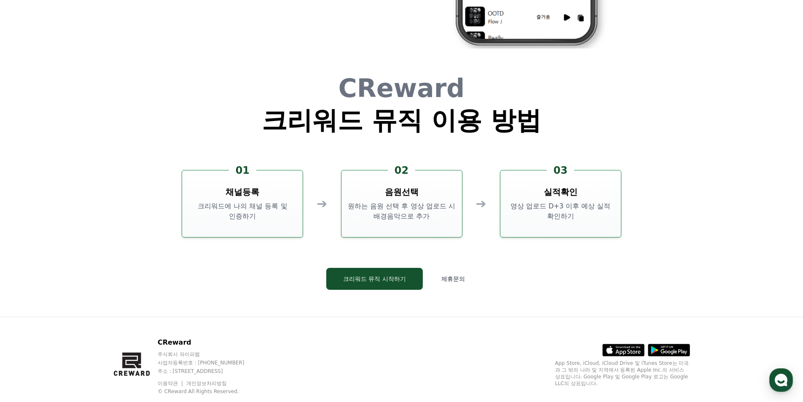  What do you see at coordinates (401, 170) in the screenshot?
I see `div: 02` at bounding box center [401, 170].